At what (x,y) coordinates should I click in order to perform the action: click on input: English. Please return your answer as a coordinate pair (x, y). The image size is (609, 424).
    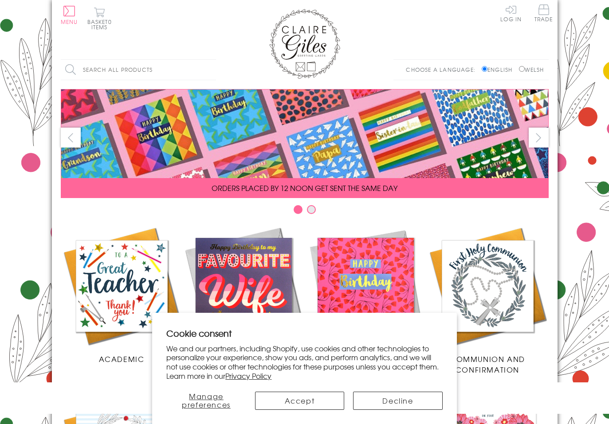
    Looking at the image, I should click on (484, 69).